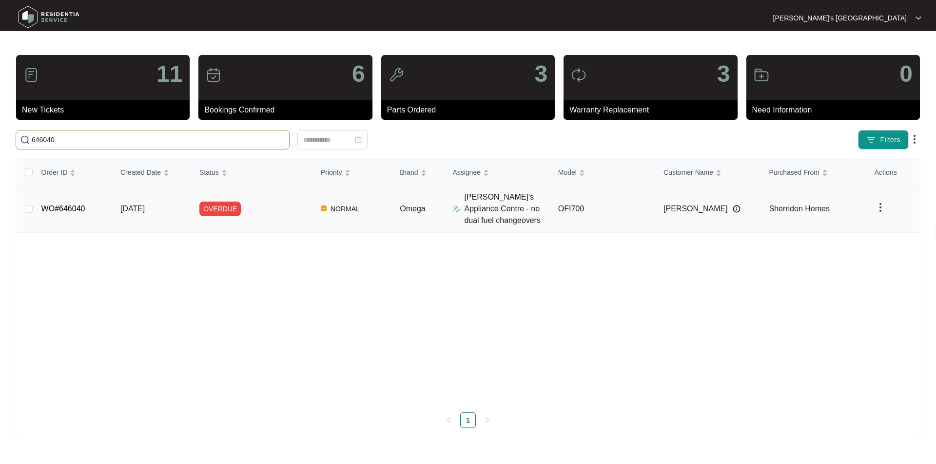 The height and width of the screenshot is (464, 936). Describe the element at coordinates (736, 209) in the screenshot. I see `img: Info icon` at that location.